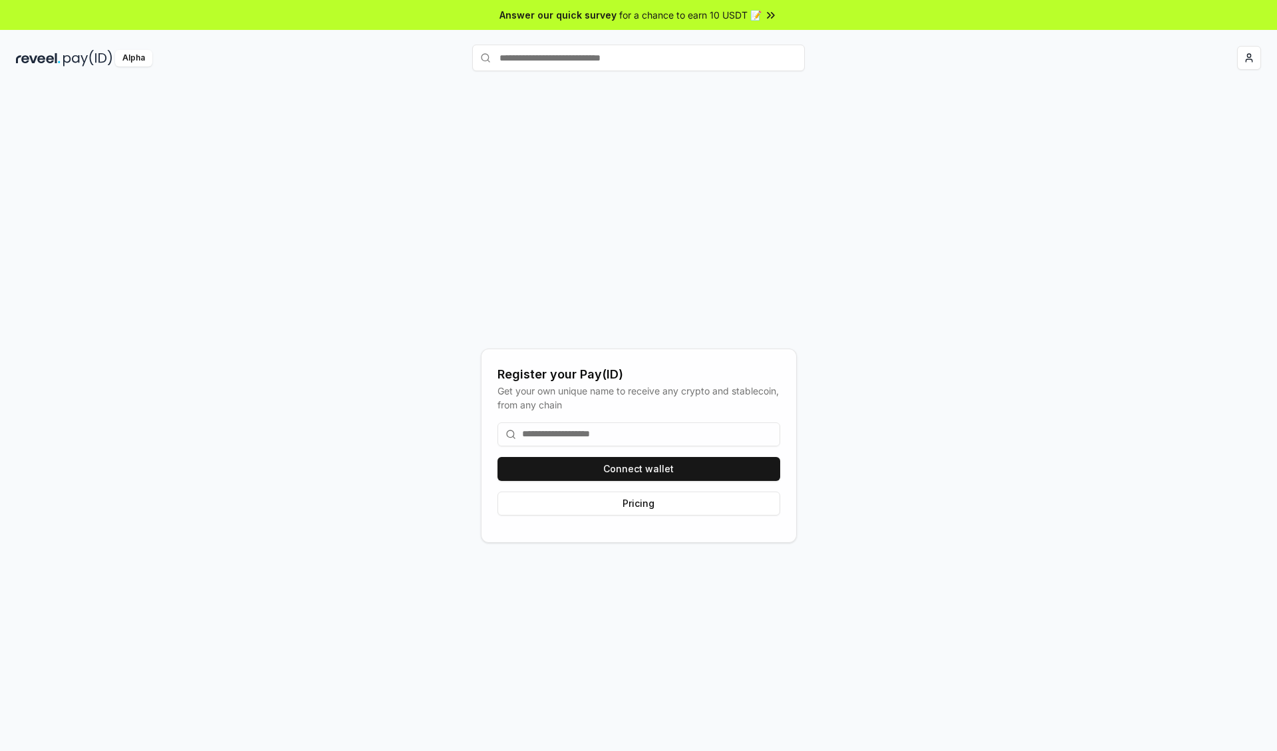 This screenshot has height=751, width=1277. What do you see at coordinates (639, 504) in the screenshot?
I see `button: Pricing` at bounding box center [639, 504].